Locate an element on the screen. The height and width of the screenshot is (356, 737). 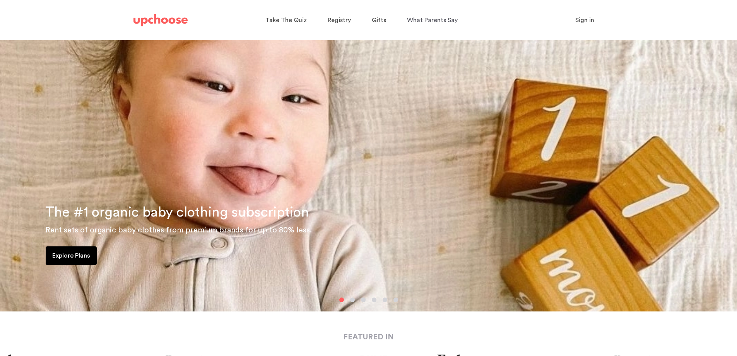
span: Take The Quiz is located at coordinates (286, 20).